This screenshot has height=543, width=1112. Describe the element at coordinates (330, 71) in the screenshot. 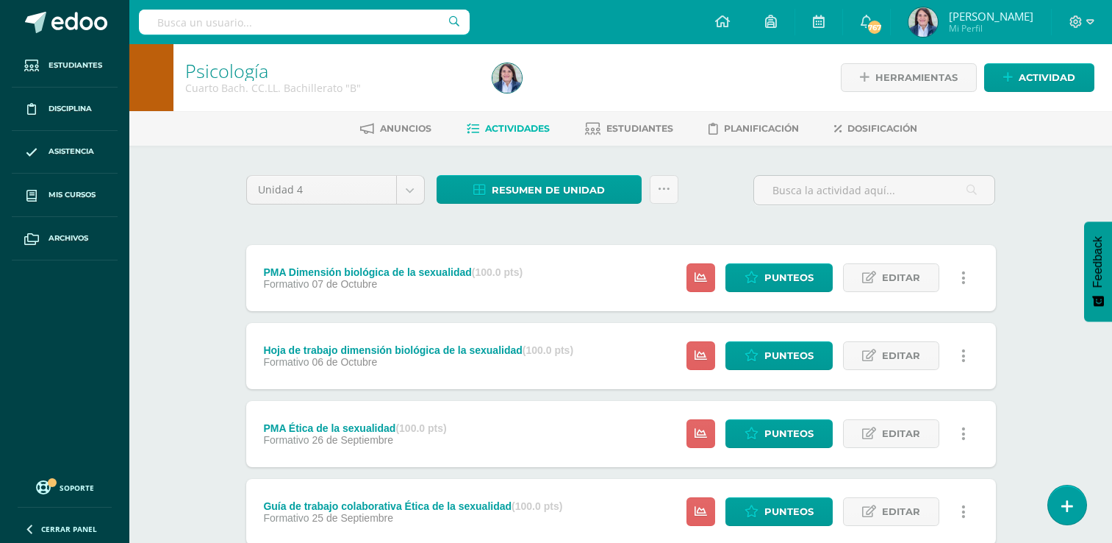

I see `h1: Psicología` at that location.